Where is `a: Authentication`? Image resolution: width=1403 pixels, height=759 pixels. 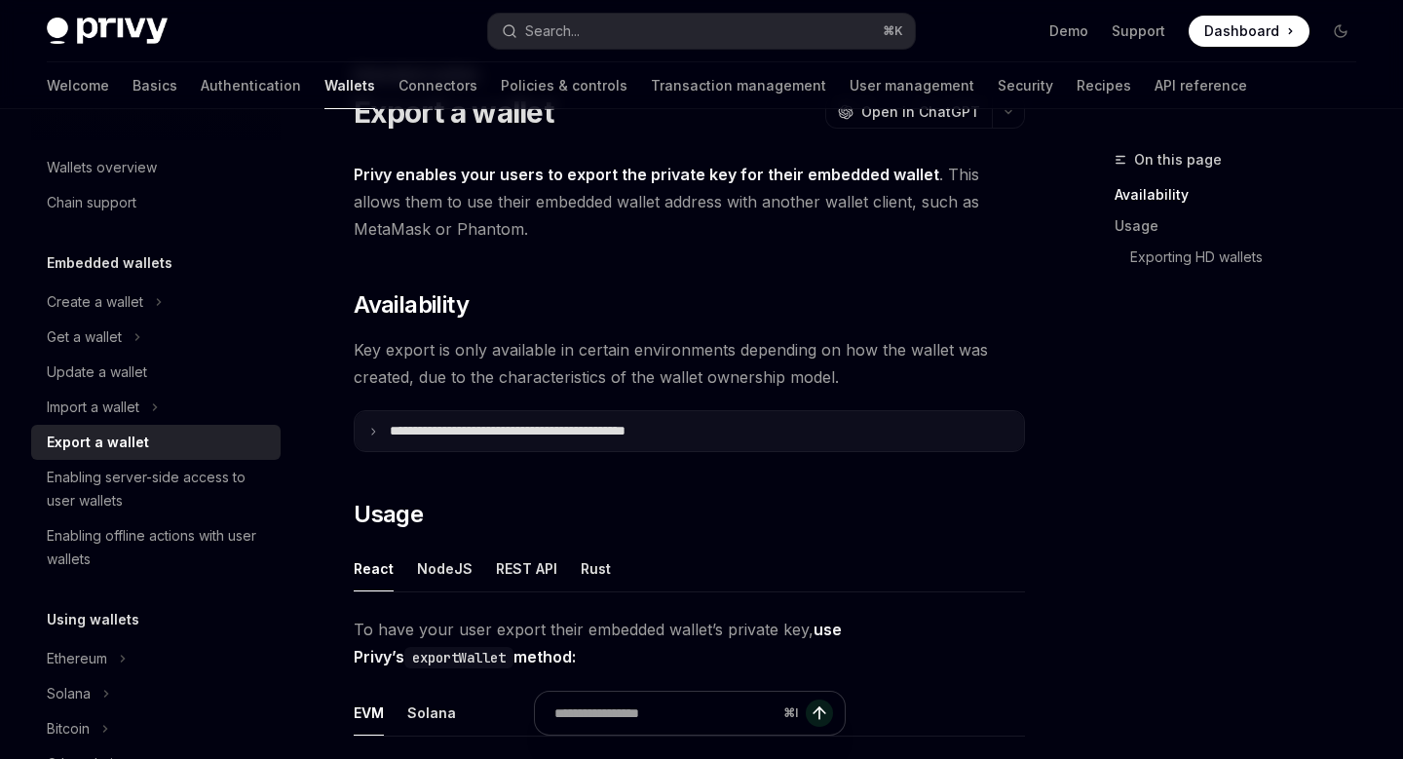
a: Authentication is located at coordinates (250, 86).